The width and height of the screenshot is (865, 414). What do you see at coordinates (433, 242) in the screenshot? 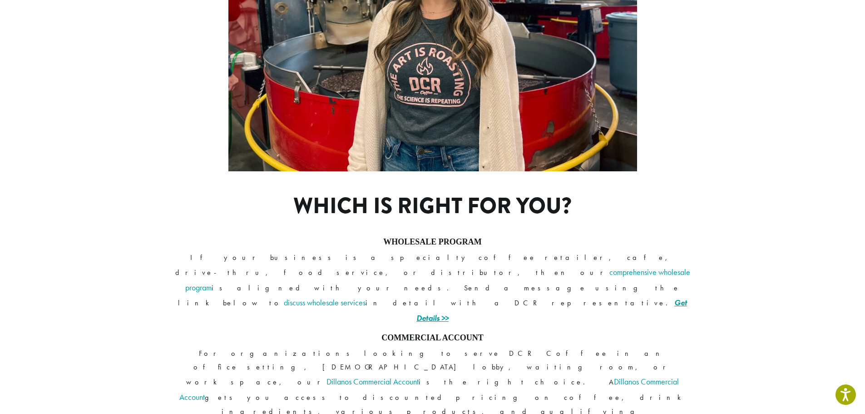
I see `h4: WHOLESALE PROGRAM` at bounding box center [433, 242].